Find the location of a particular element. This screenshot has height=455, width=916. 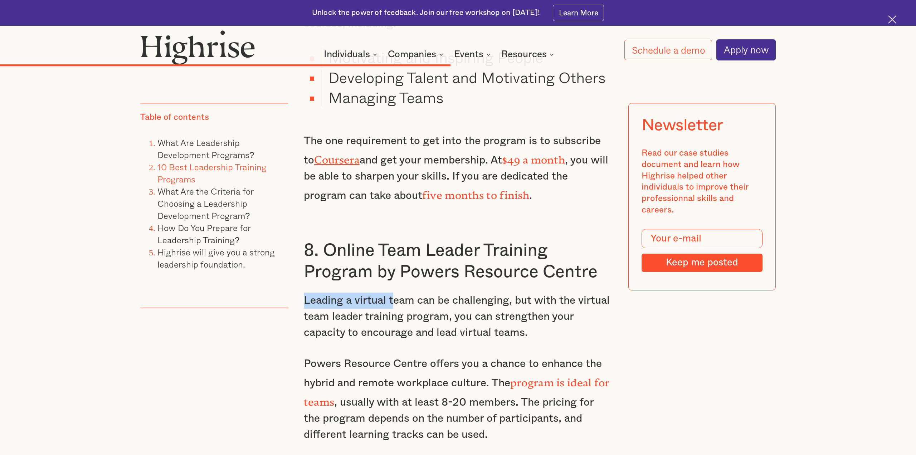

strong: $49 a month is located at coordinates (534, 157).